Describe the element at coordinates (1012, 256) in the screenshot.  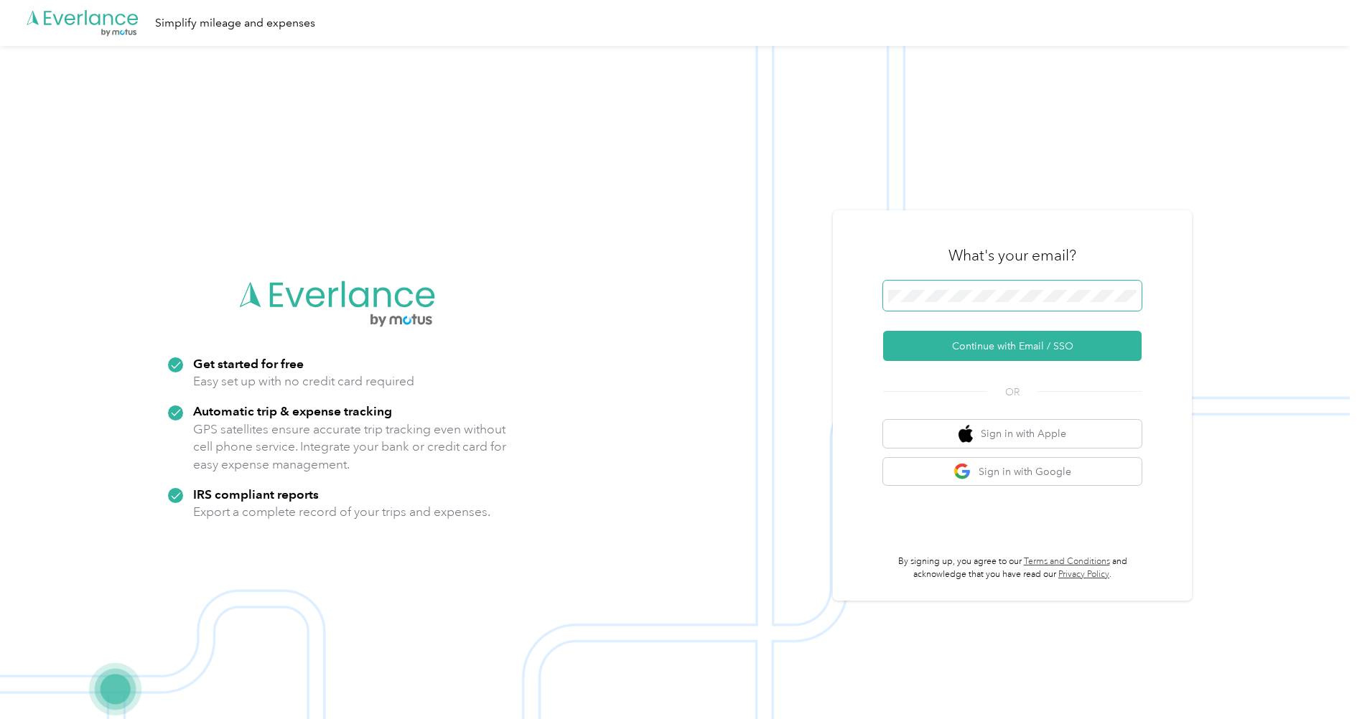
I see `h3: What's your email?` at that location.